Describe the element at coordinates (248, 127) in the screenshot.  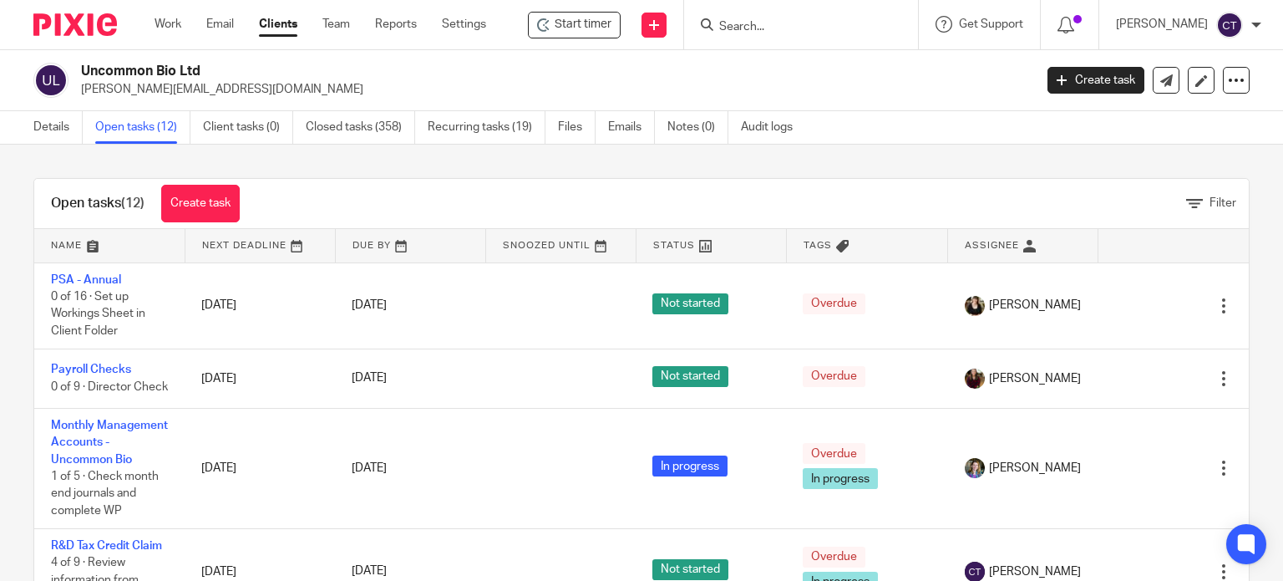
I see `a: Client tasks (0)` at that location.